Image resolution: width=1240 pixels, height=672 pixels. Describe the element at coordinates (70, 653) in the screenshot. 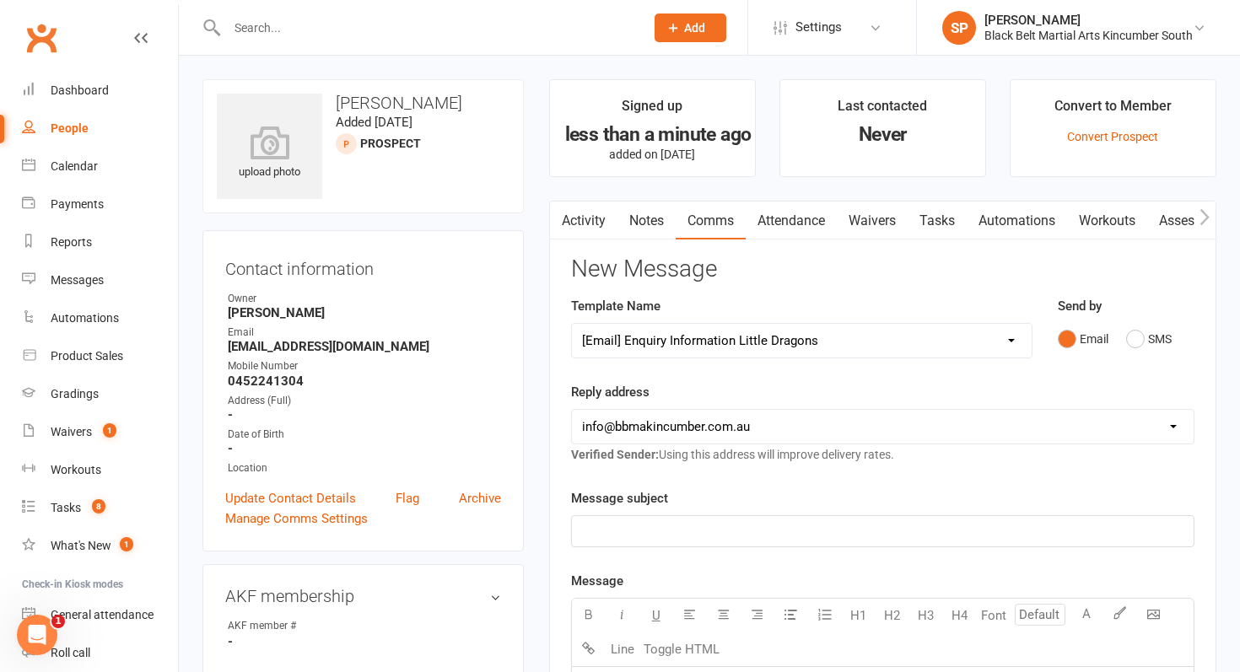

I see `div: Roll call` at that location.